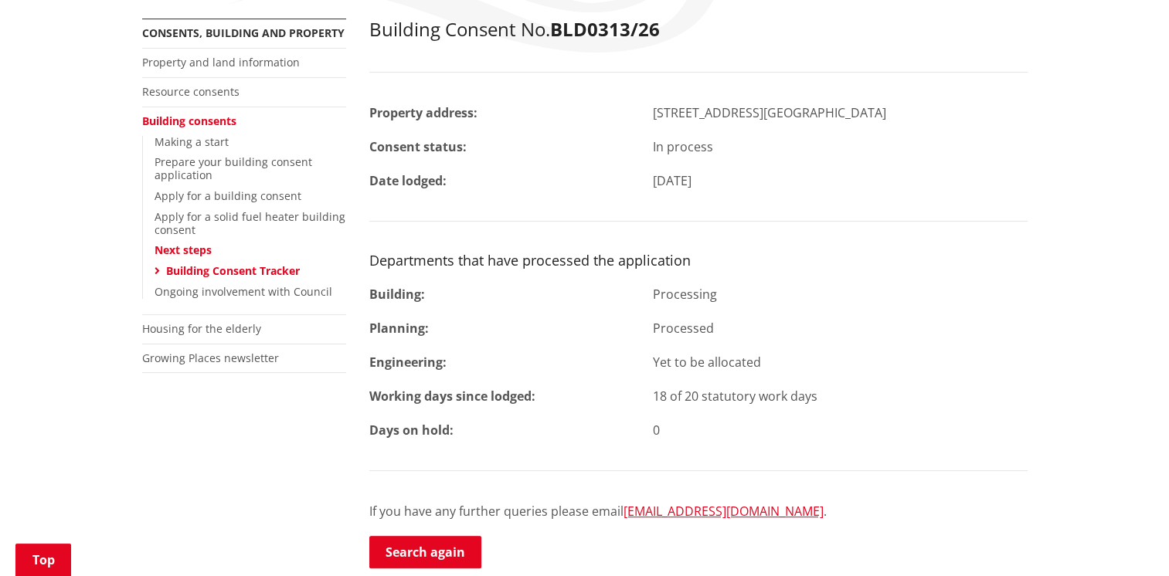  I want to click on div: 0, so click(840, 430).